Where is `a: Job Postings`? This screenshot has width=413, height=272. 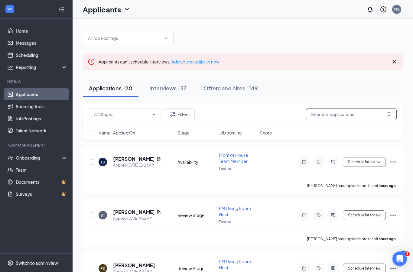
a: Job Postings is located at coordinates (41, 118).